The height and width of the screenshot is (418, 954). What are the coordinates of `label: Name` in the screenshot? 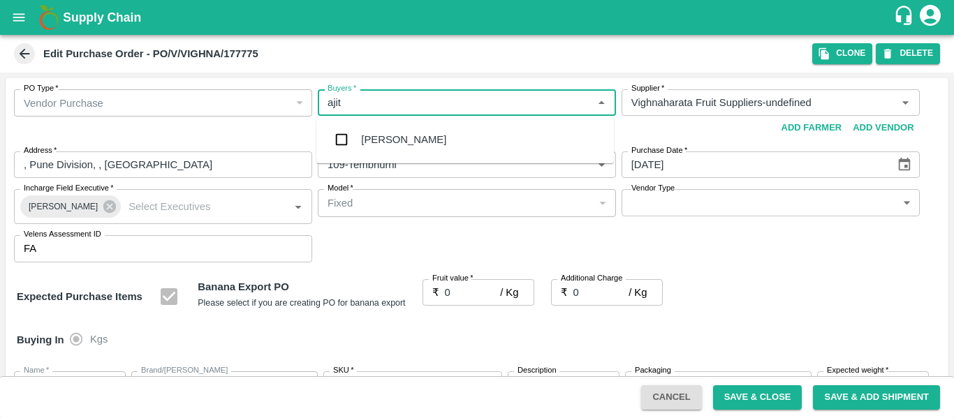 It's located at (36, 371).